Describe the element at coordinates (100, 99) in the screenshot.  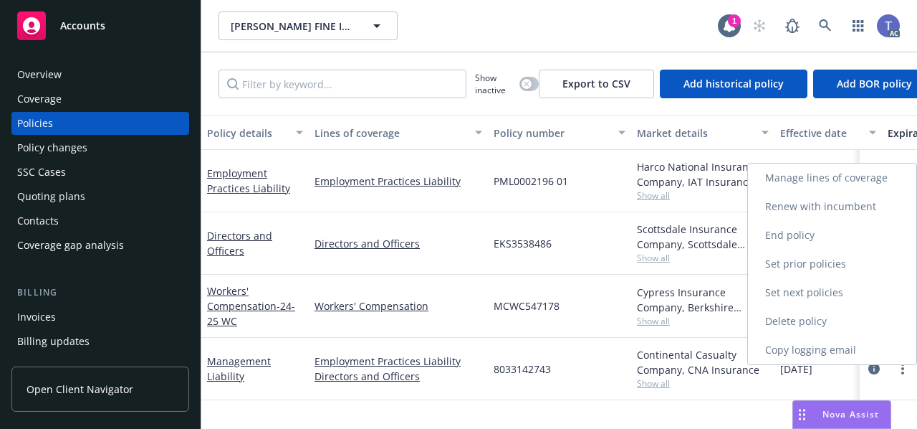
I see `a: Coverage` at that location.